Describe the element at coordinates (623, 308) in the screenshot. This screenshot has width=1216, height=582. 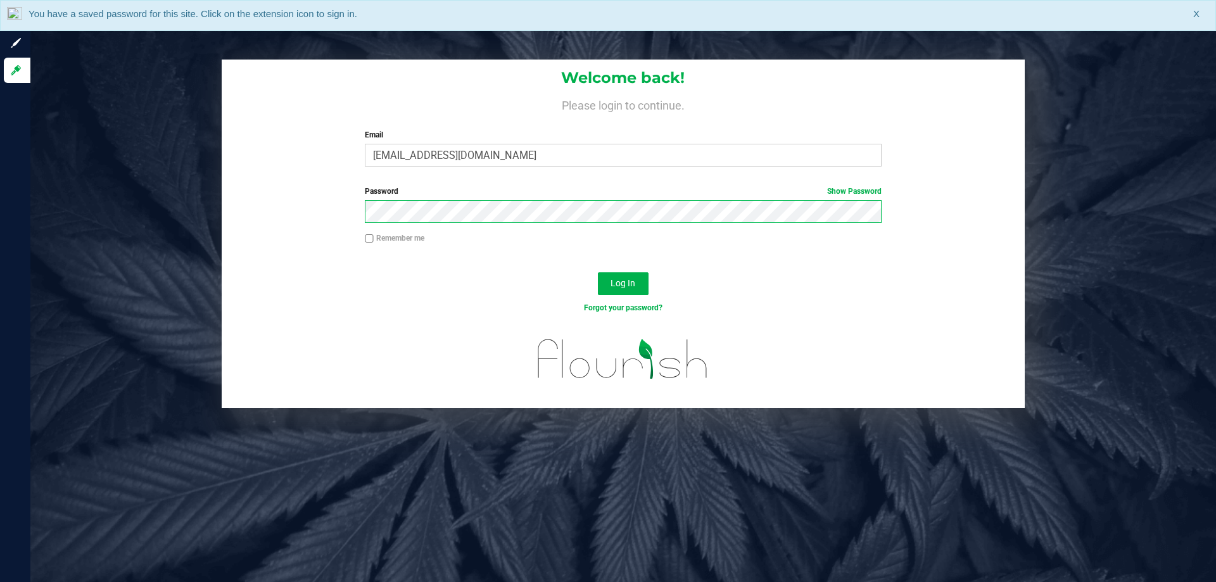
I see `a: Forgot your password?` at that location.